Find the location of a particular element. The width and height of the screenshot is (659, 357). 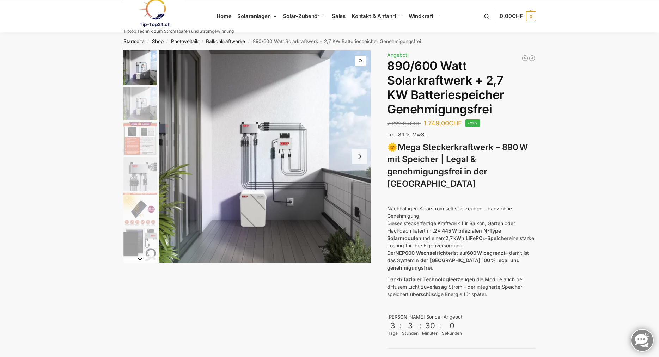

img: Balkonkraftwerk 860 is located at coordinates (140, 244).